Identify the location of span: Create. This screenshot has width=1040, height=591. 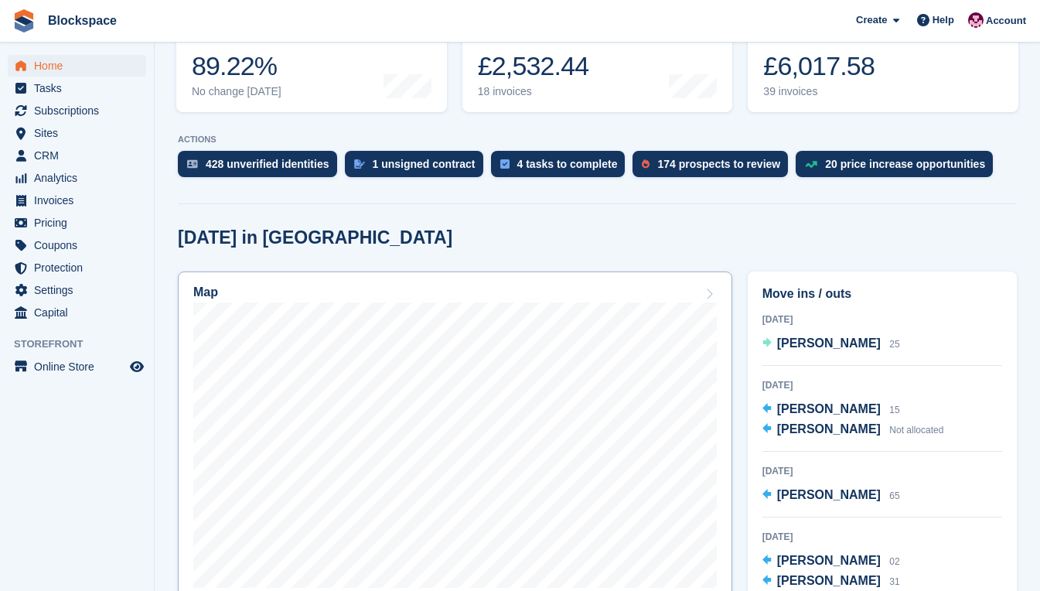
(872, 20).